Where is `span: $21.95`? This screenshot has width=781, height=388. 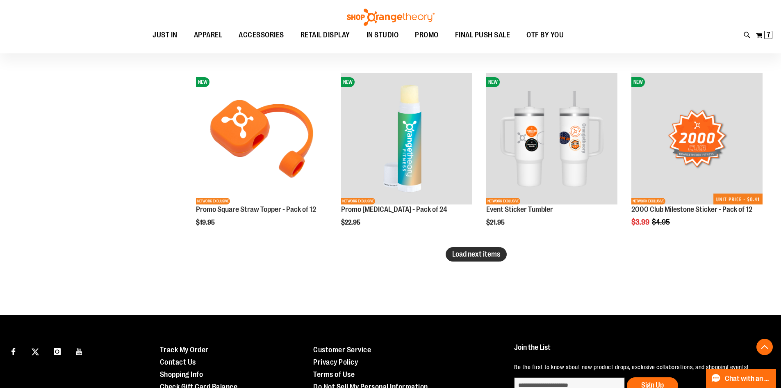
span: $21.95 is located at coordinates (496, 222).